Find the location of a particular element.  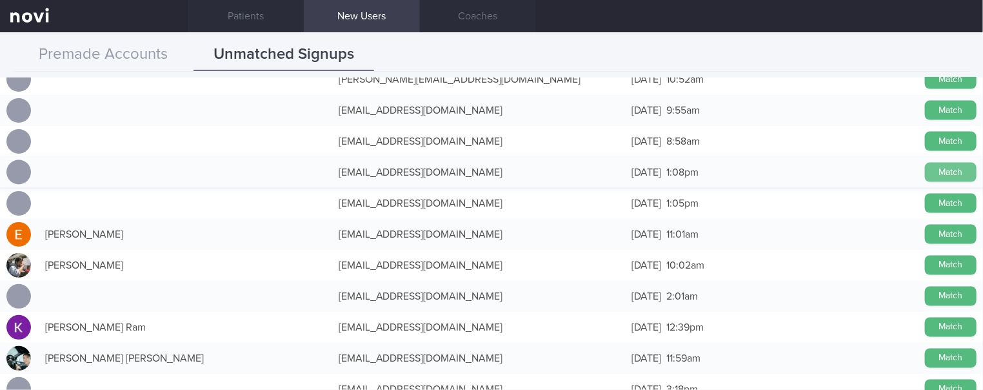

button: Premade Accounts is located at coordinates (103, 55).